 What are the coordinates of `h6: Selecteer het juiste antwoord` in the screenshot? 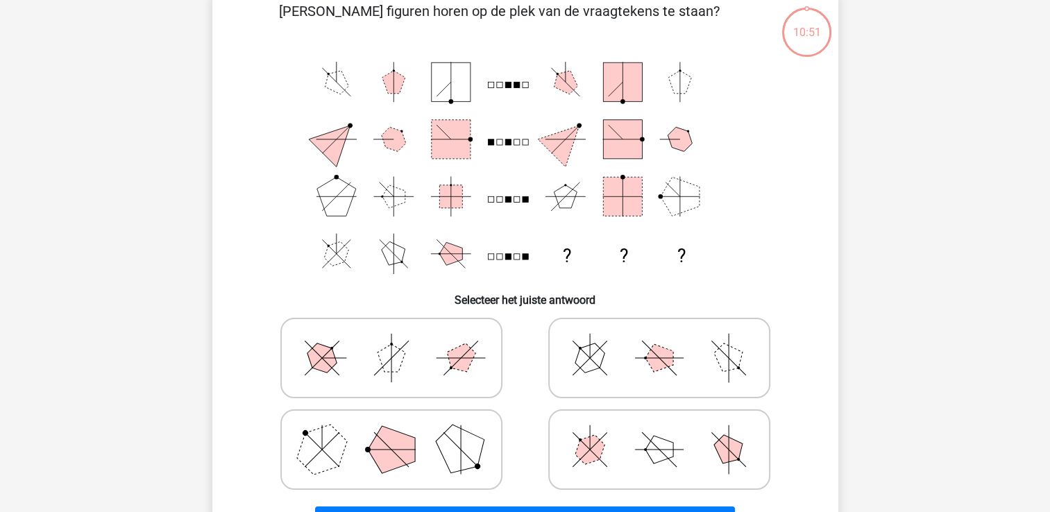 It's located at (525, 294).